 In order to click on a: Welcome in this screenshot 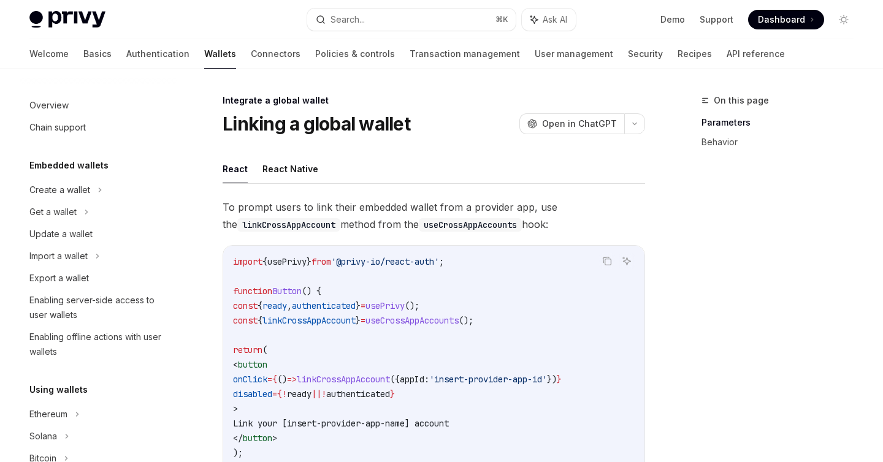, I will do `click(49, 54)`.